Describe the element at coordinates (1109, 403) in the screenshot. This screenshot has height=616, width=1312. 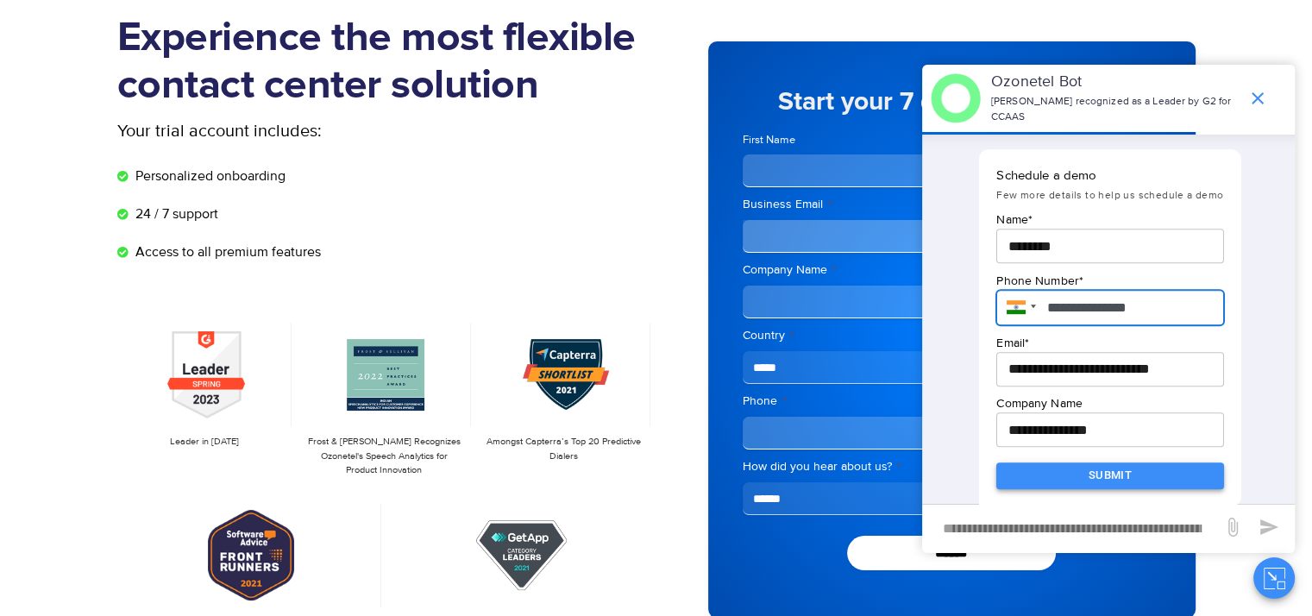
I see `p: Company Name` at that location.